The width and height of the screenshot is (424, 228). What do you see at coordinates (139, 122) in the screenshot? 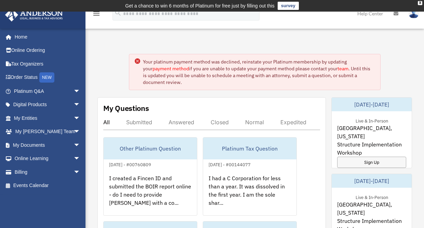
I see `div: Submitted` at bounding box center [139, 122].